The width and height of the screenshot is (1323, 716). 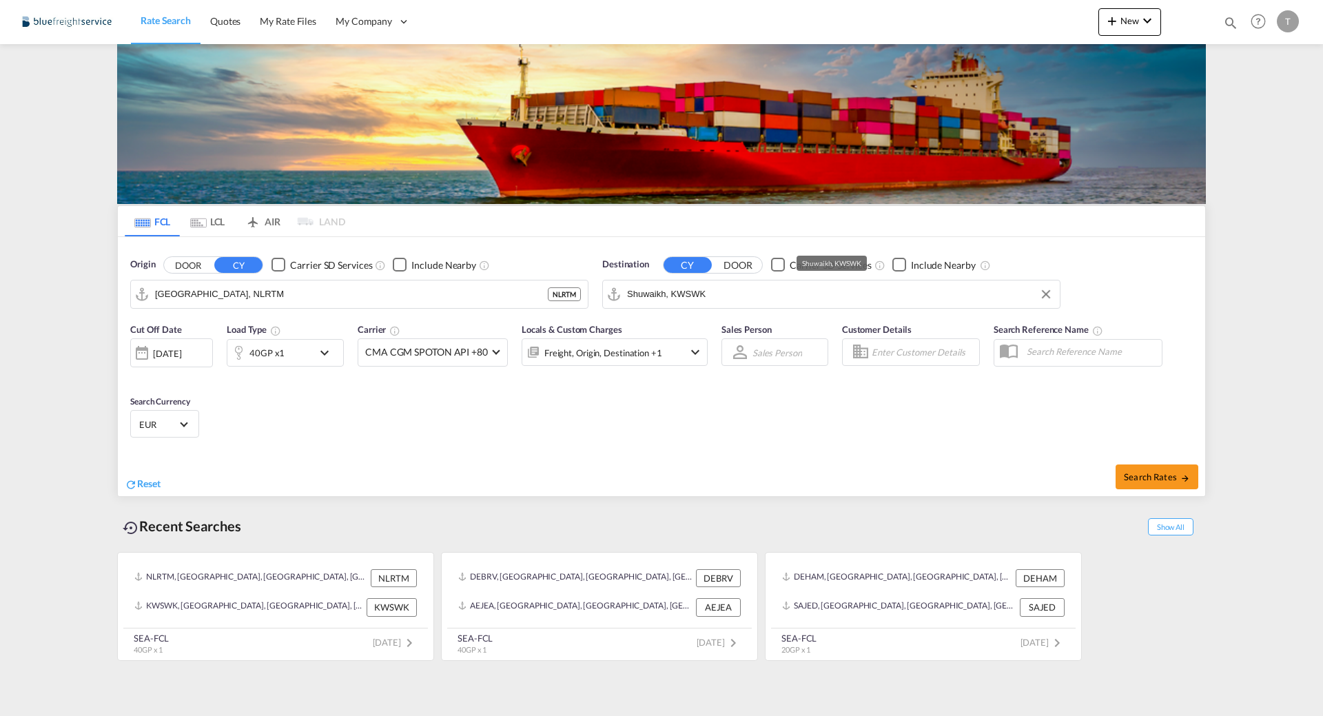 What do you see at coordinates (718, 578) in the screenshot?
I see `div: DEBRV` at bounding box center [718, 578].